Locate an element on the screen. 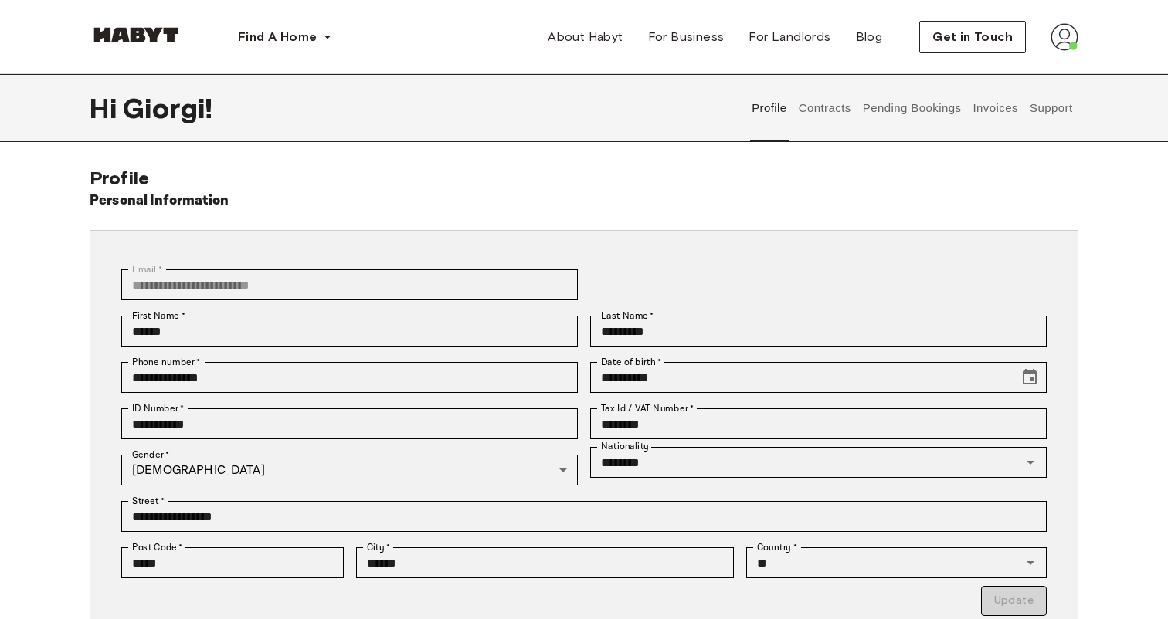 The height and width of the screenshot is (619, 1168). button: Choose date, selected date is Aug 30, 1990 is located at coordinates (1029, 378).